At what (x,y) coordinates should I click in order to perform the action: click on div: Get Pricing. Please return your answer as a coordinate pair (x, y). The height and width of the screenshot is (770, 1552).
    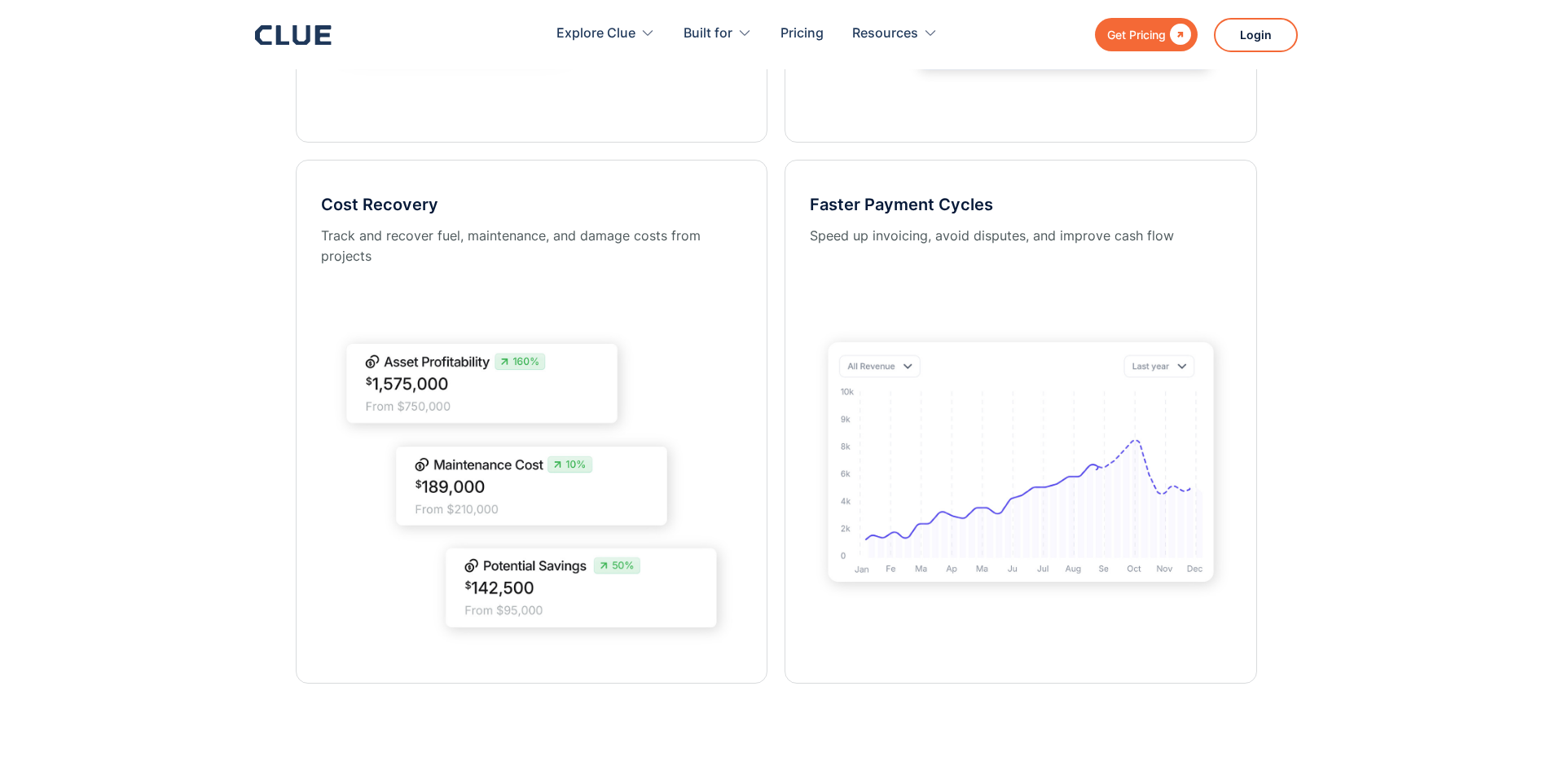
    Looking at the image, I should click on (1137, 34).